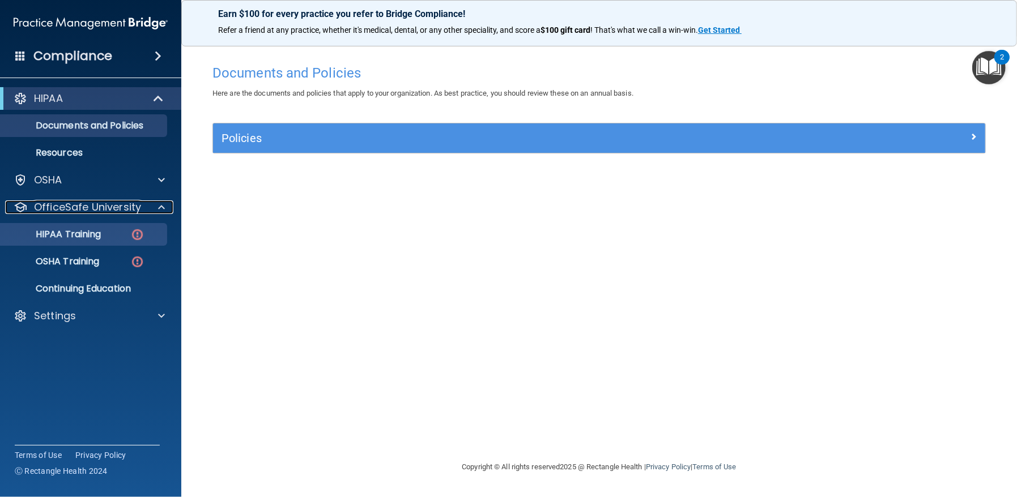 The height and width of the screenshot is (497, 1017). Describe the element at coordinates (423, 93) in the screenshot. I see `span: Here are the documents and policies that apply to your organization. As best practice, you should...` at that location.